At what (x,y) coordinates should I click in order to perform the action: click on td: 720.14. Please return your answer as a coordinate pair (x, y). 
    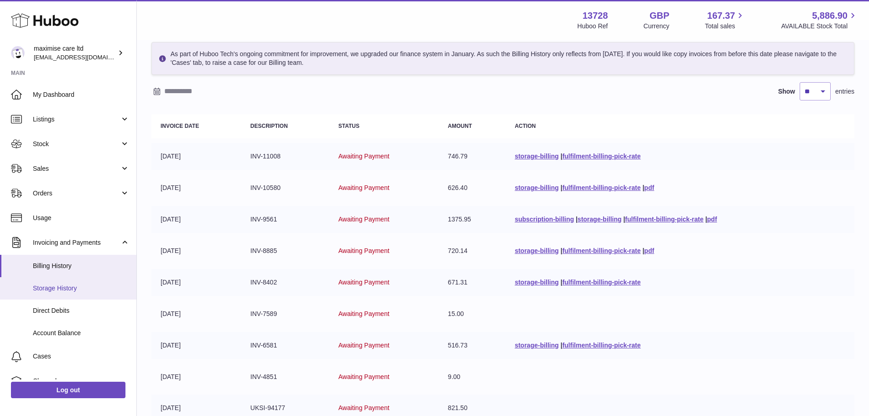
    Looking at the image, I should click on (472, 250).